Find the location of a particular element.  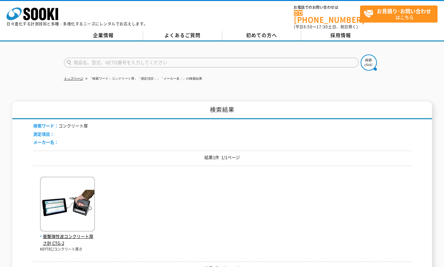

p: 結果1件 1/1ページ is located at coordinates (222, 157).